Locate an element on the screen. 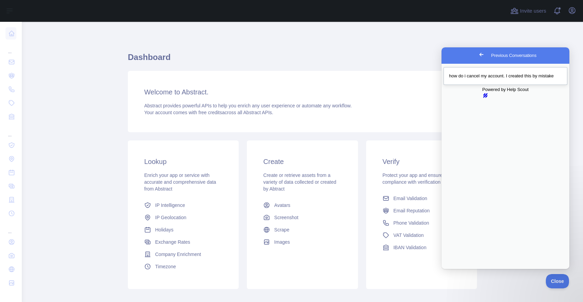 The height and width of the screenshot is (302, 583). span: Screenshot is located at coordinates (286, 217).